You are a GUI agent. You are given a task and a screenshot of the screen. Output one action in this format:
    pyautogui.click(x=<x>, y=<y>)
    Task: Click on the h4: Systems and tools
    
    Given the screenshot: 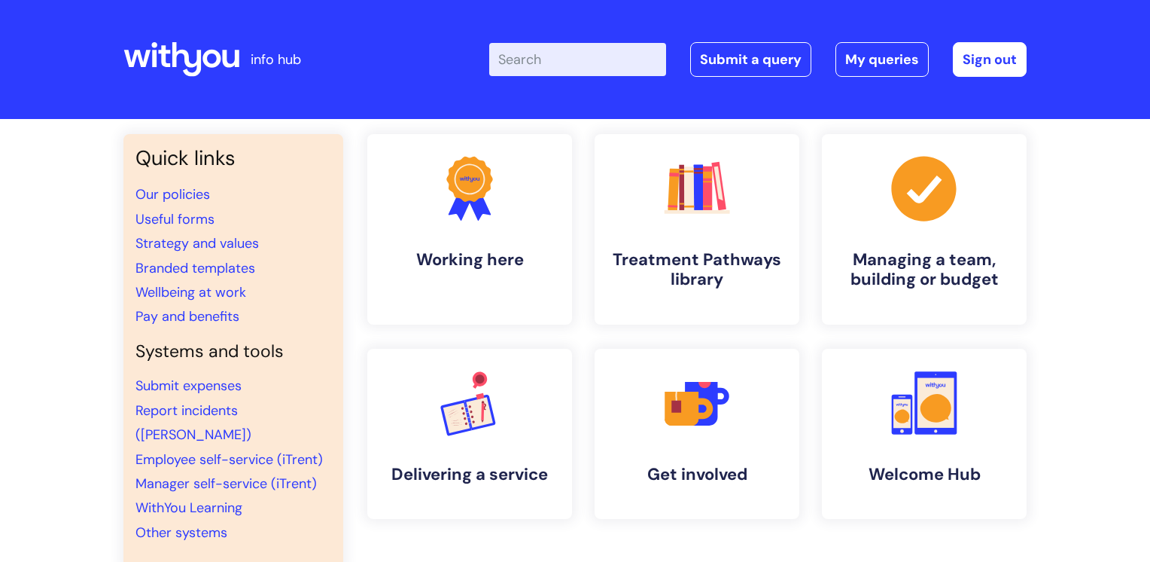 What is the action you would take?
    pyautogui.click(x=233, y=352)
    